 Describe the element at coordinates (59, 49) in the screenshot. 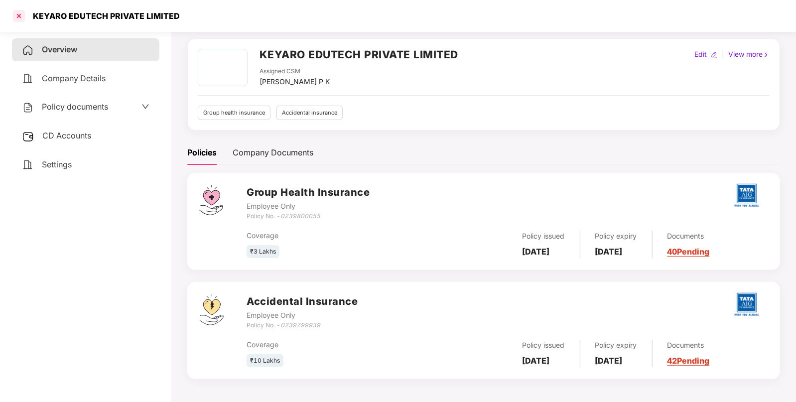

I see `span: Overview` at that location.